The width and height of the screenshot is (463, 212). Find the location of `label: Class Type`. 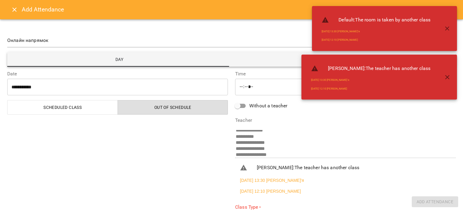

label: Class Type is located at coordinates (345, 207).